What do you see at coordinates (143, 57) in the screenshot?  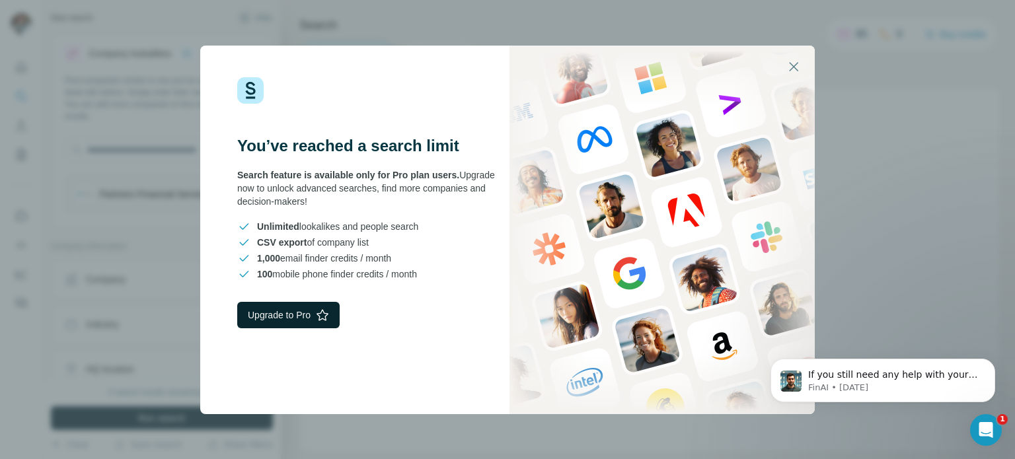 I see `p: Message from FinAI, sent 2d ago` at bounding box center [143, 57].